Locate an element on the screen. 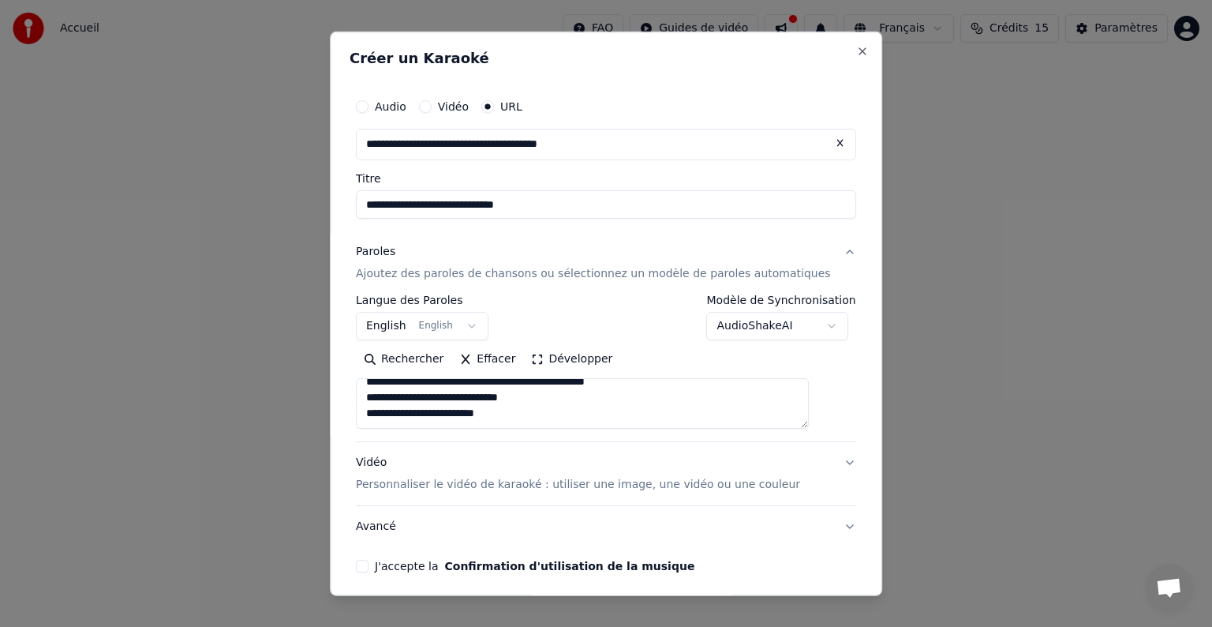 The width and height of the screenshot is (1212, 627). button: Effacer is located at coordinates (487, 359).